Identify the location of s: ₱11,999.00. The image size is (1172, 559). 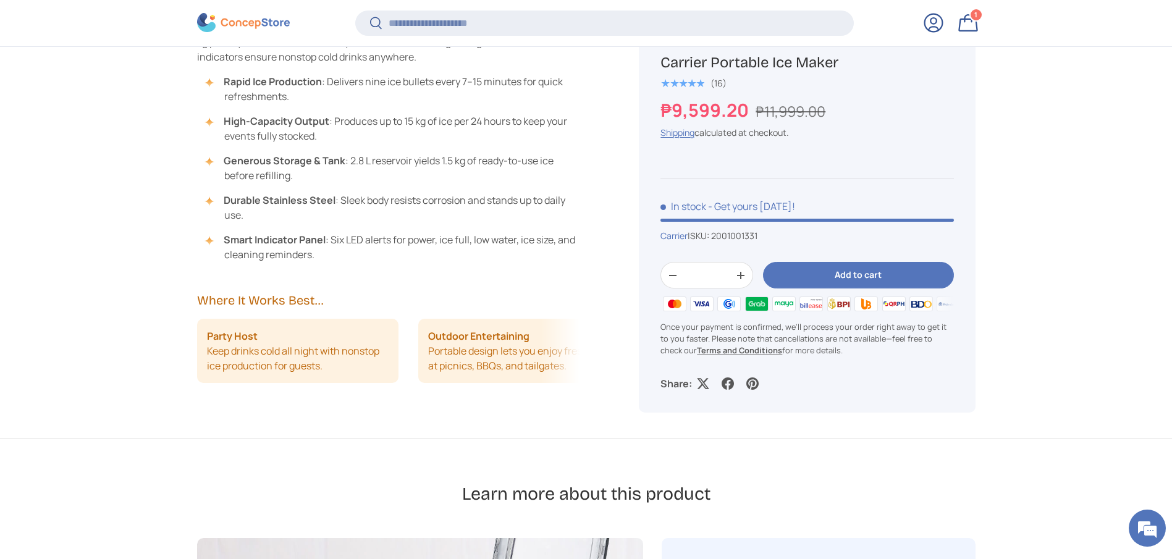
(790, 111).